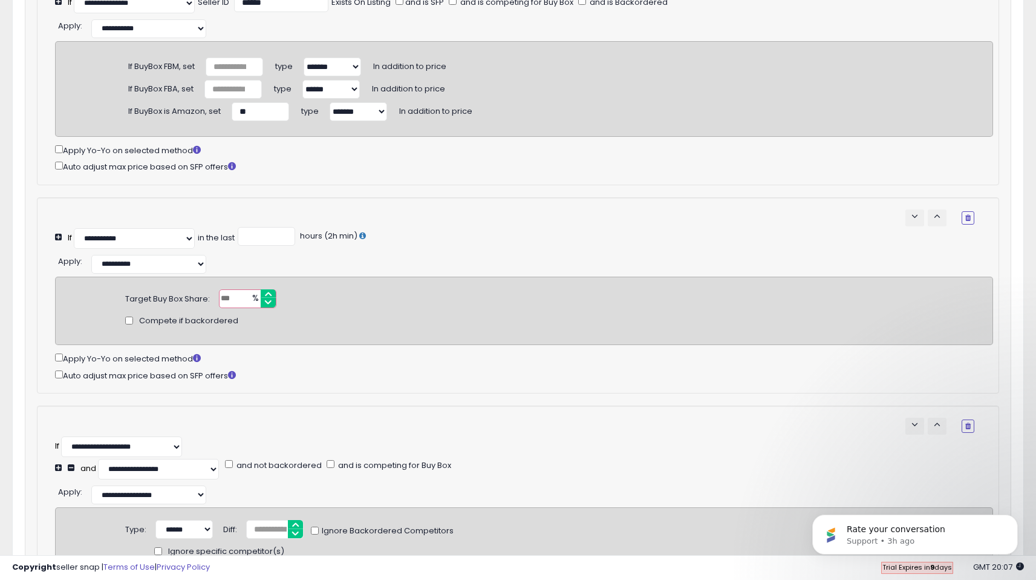 The height and width of the screenshot is (580, 1036). What do you see at coordinates (226, 551) in the screenshot?
I see `span: Ignore specific competitor(s)` at bounding box center [226, 551].